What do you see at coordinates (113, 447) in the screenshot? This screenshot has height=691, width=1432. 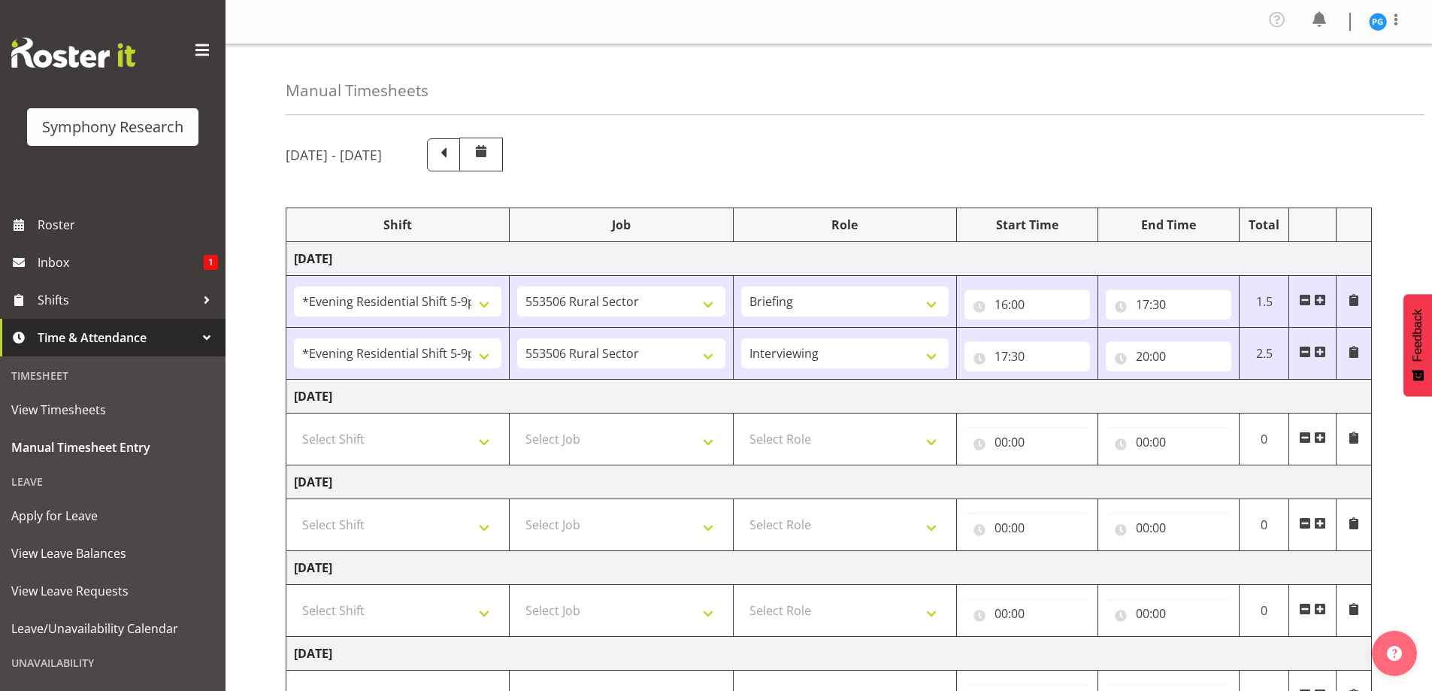 I see `a: Manual Timesheet Entry` at bounding box center [113, 447].